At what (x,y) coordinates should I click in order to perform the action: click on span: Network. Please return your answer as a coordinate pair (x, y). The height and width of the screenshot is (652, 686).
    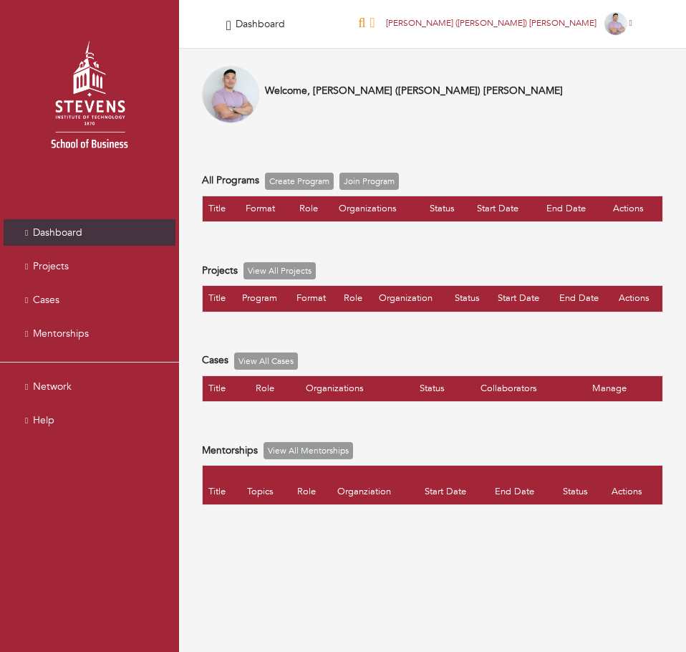
    Looking at the image, I should click on (52, 386).